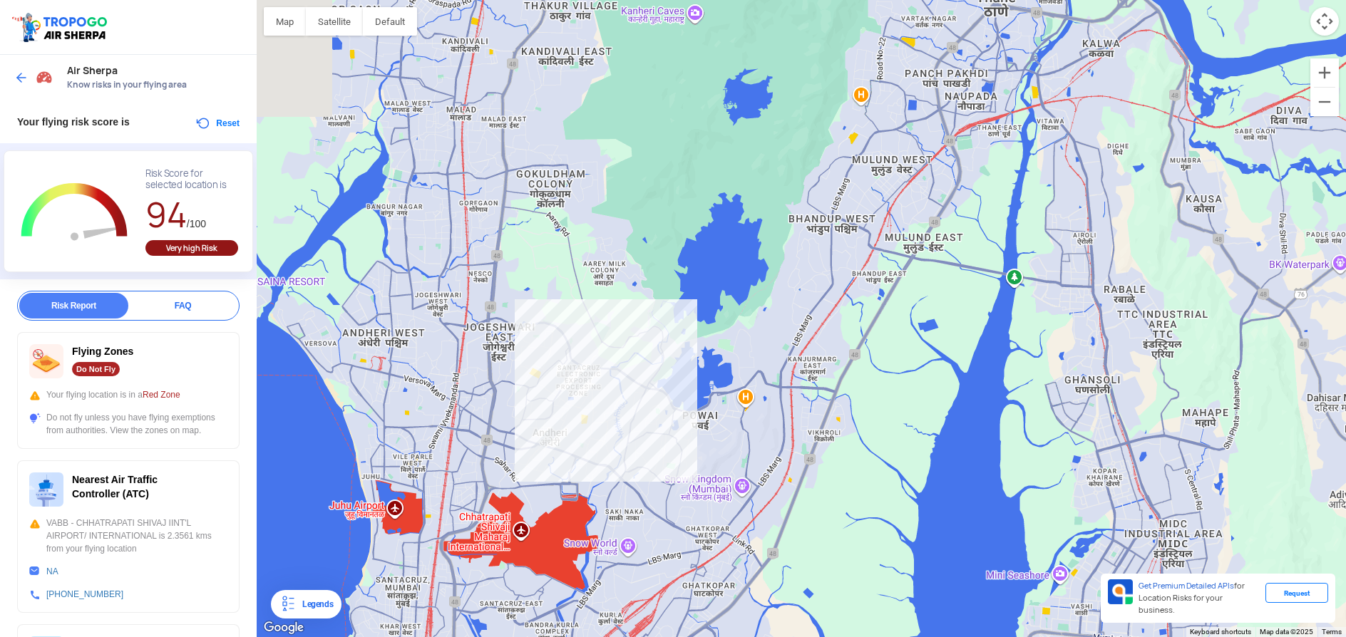  I want to click on button: Zoom out, so click(1325, 102).